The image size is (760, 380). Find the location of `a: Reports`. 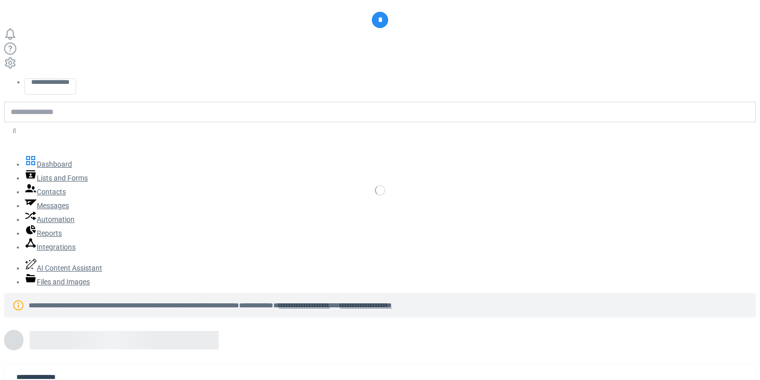

a: Reports is located at coordinates (43, 233).